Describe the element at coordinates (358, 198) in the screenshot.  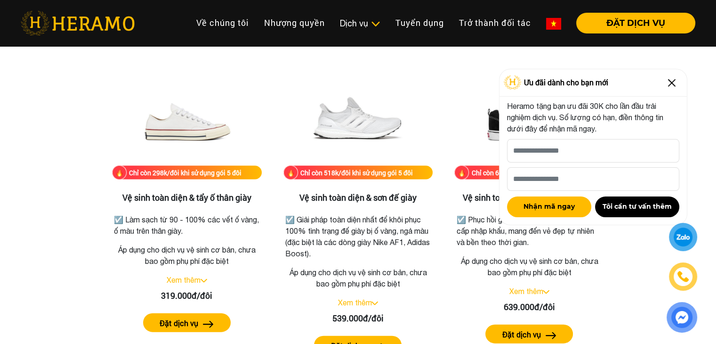
I see `h3: Vệ sinh toàn diện & sơn đế giày` at that location.